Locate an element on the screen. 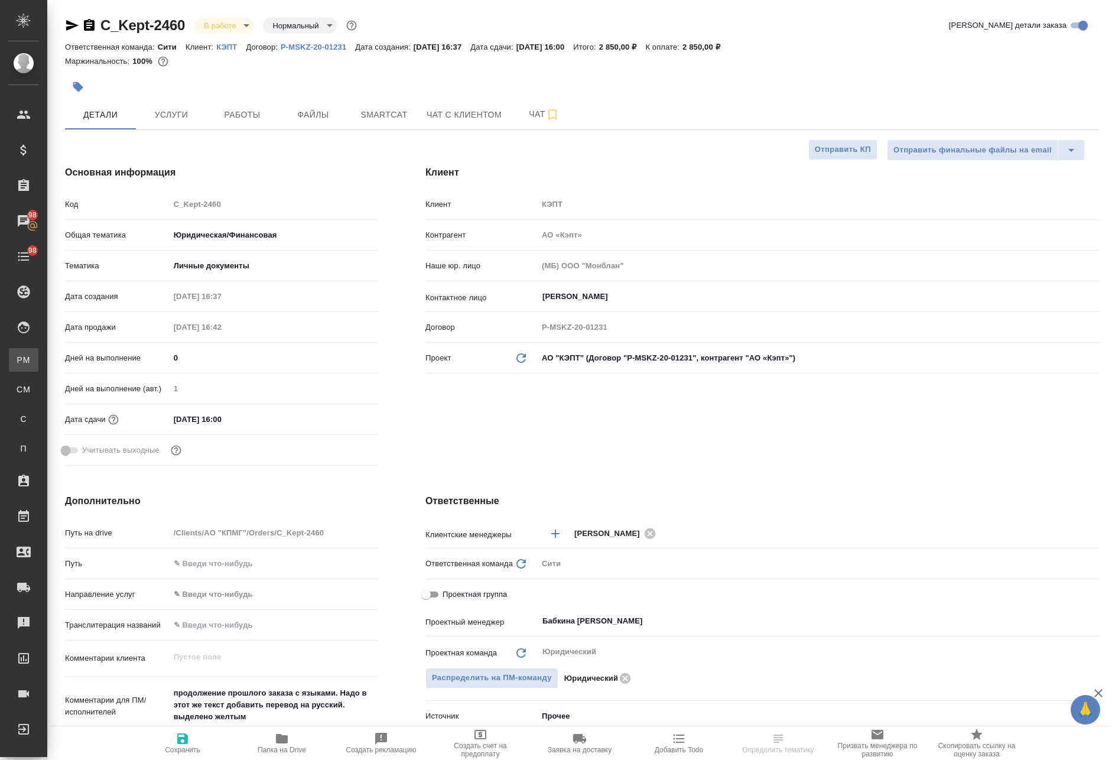 Image resolution: width=1112 pixels, height=760 pixels. button: Отправить КП is located at coordinates (842, 149).